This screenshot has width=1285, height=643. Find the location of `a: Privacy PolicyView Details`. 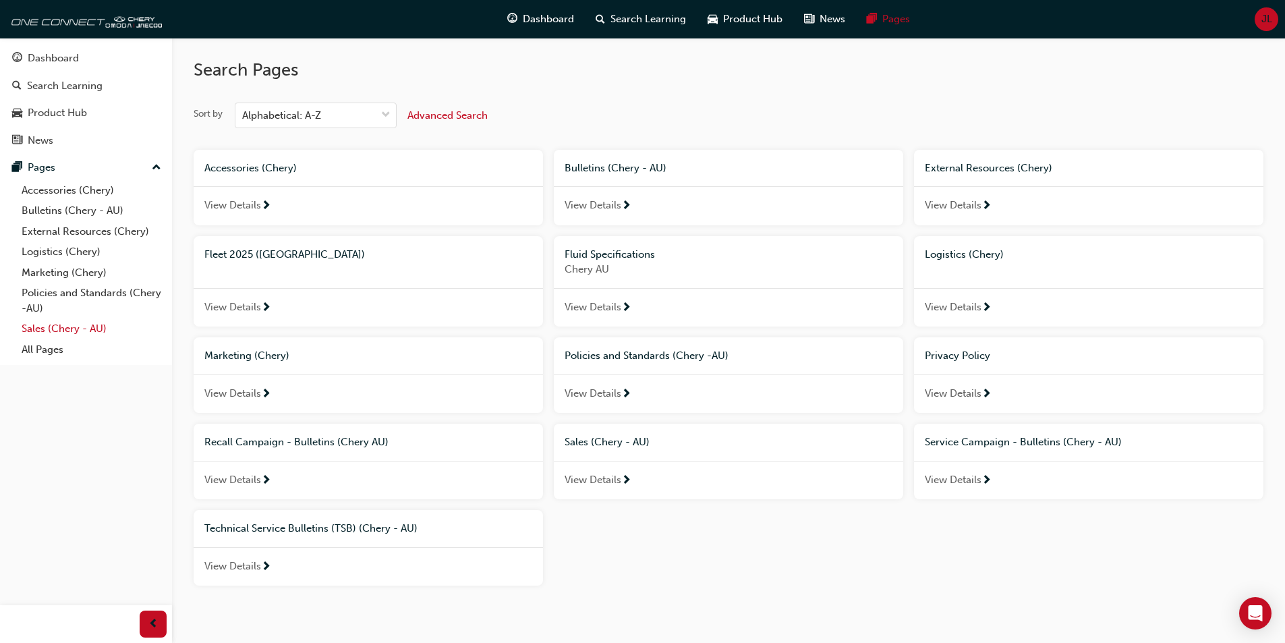

a: Privacy PolicyView Details is located at coordinates (1089, 375).